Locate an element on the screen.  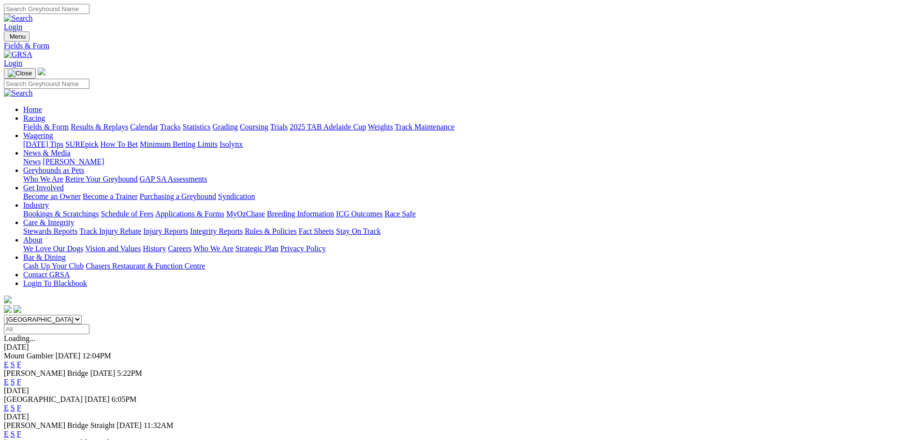
a: Weights is located at coordinates (380, 127).